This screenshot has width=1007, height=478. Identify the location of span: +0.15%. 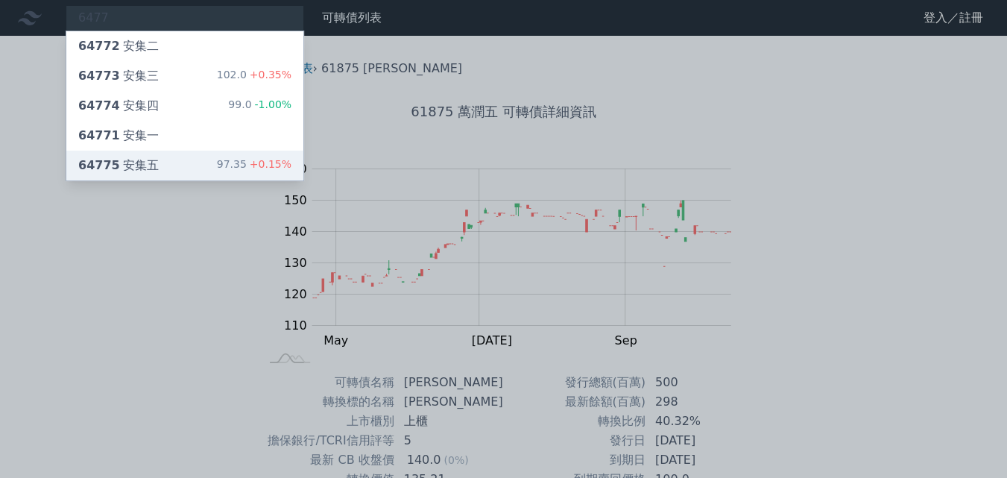
(269, 164).